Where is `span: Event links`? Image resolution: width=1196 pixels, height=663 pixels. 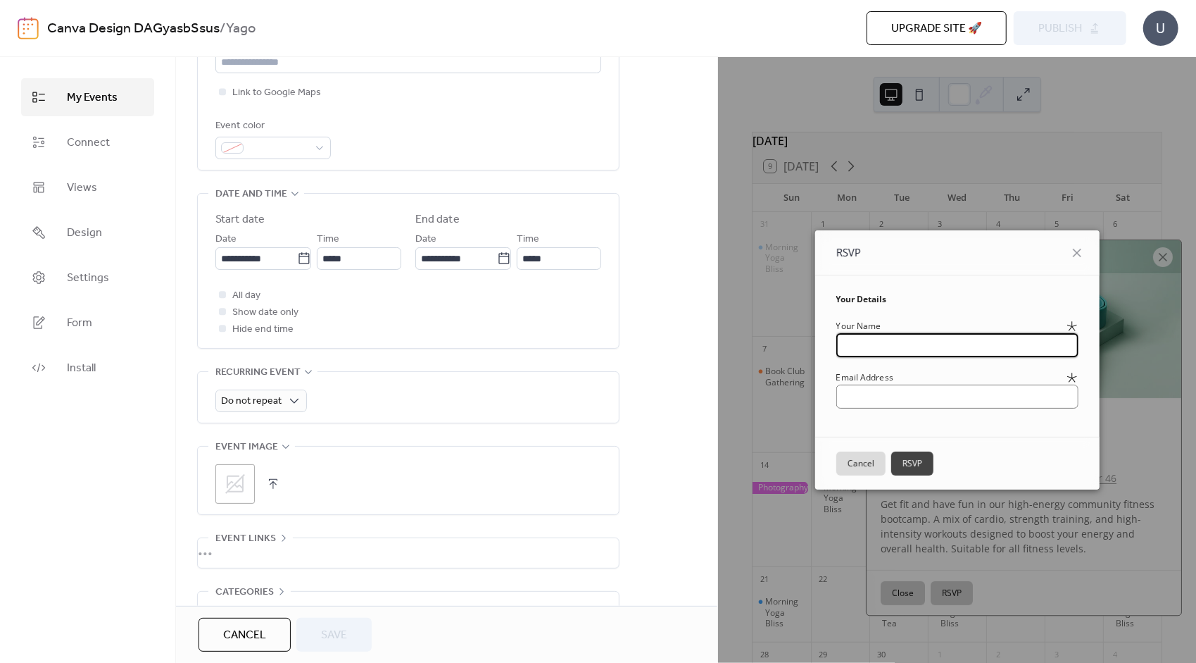
span: Event links is located at coordinates (246, 539).